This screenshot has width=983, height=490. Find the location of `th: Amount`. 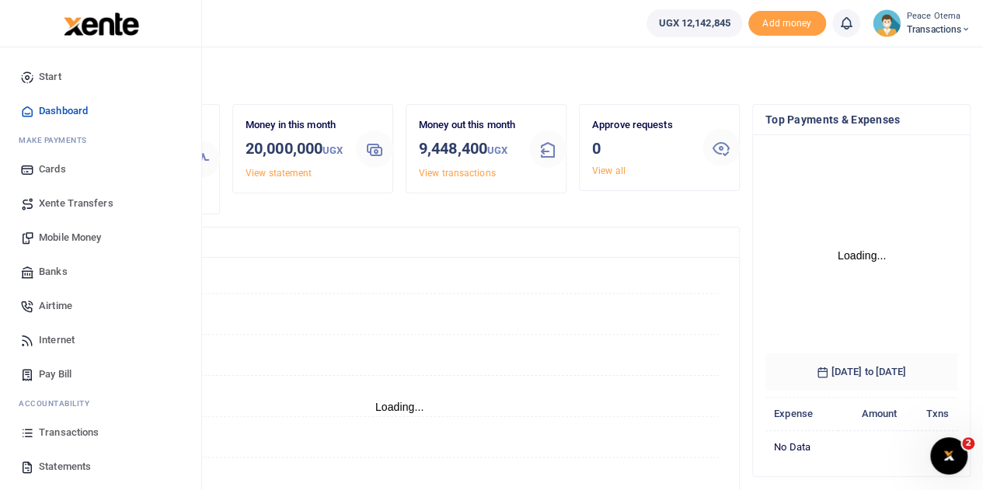

th: Amount is located at coordinates (872, 414).